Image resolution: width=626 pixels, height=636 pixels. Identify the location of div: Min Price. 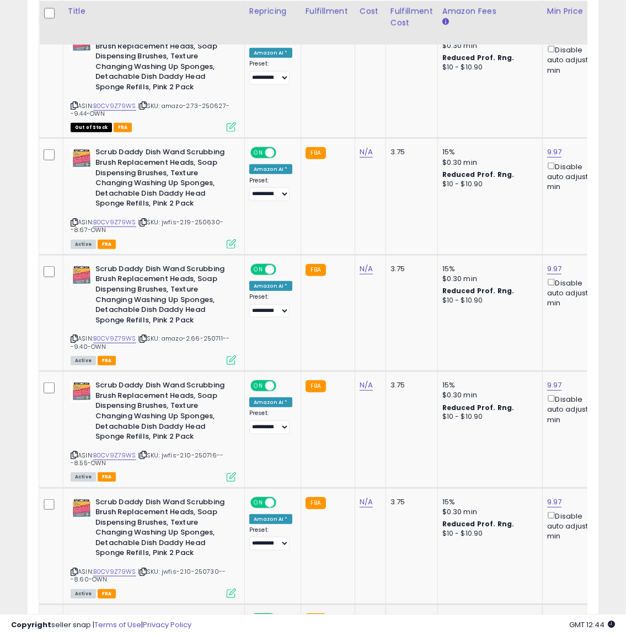
(575, 11).